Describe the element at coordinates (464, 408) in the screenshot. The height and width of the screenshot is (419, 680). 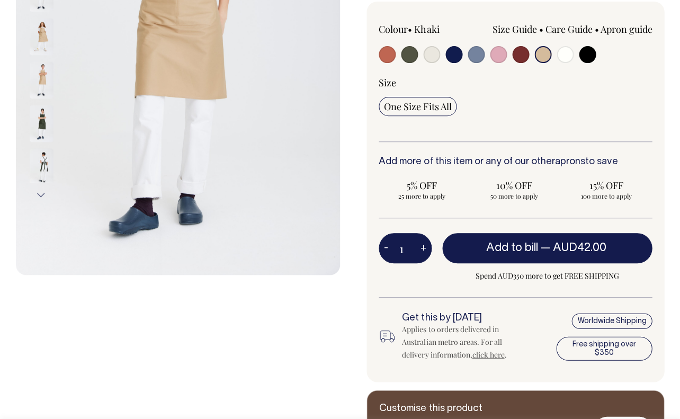
I see `h6: Customise this product` at that location.